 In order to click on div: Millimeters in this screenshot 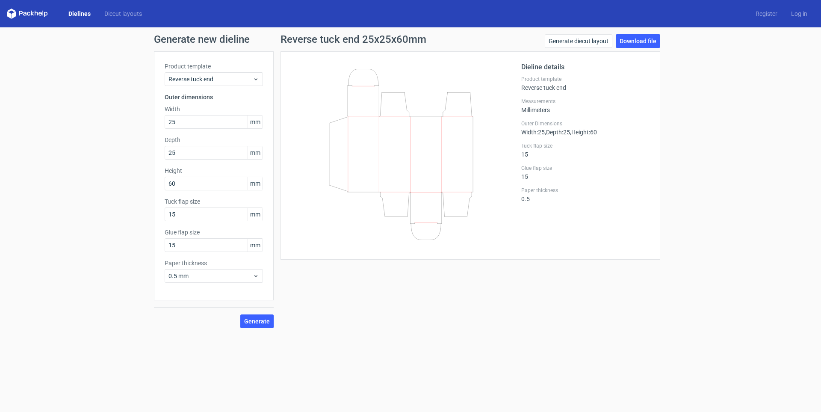, I will do `click(585, 106)`.